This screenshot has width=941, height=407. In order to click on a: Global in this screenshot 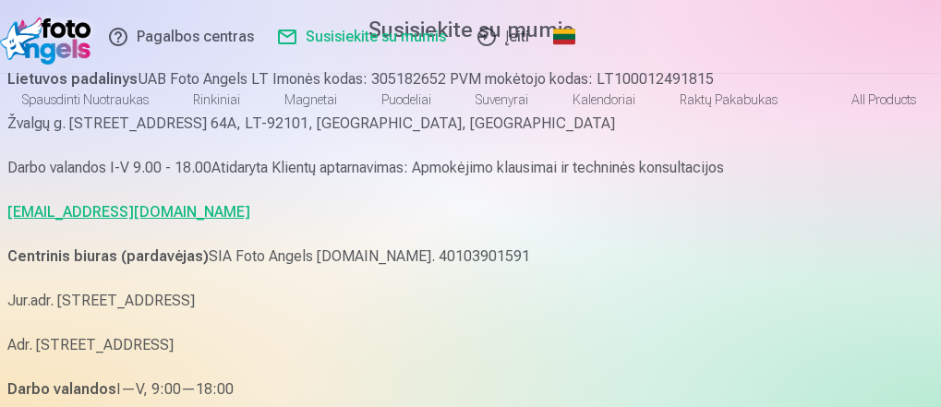, I will do `click(564, 37)`.